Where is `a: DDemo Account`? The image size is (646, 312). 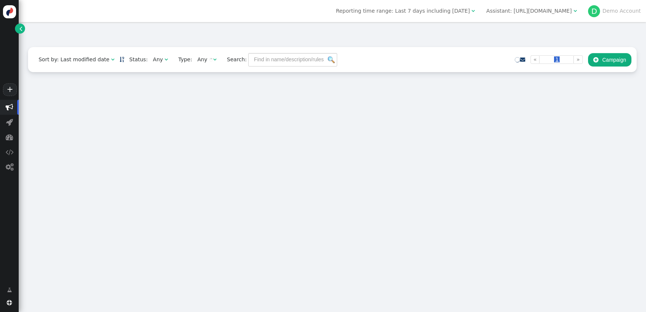
a: DDemo Account is located at coordinates (615, 11).